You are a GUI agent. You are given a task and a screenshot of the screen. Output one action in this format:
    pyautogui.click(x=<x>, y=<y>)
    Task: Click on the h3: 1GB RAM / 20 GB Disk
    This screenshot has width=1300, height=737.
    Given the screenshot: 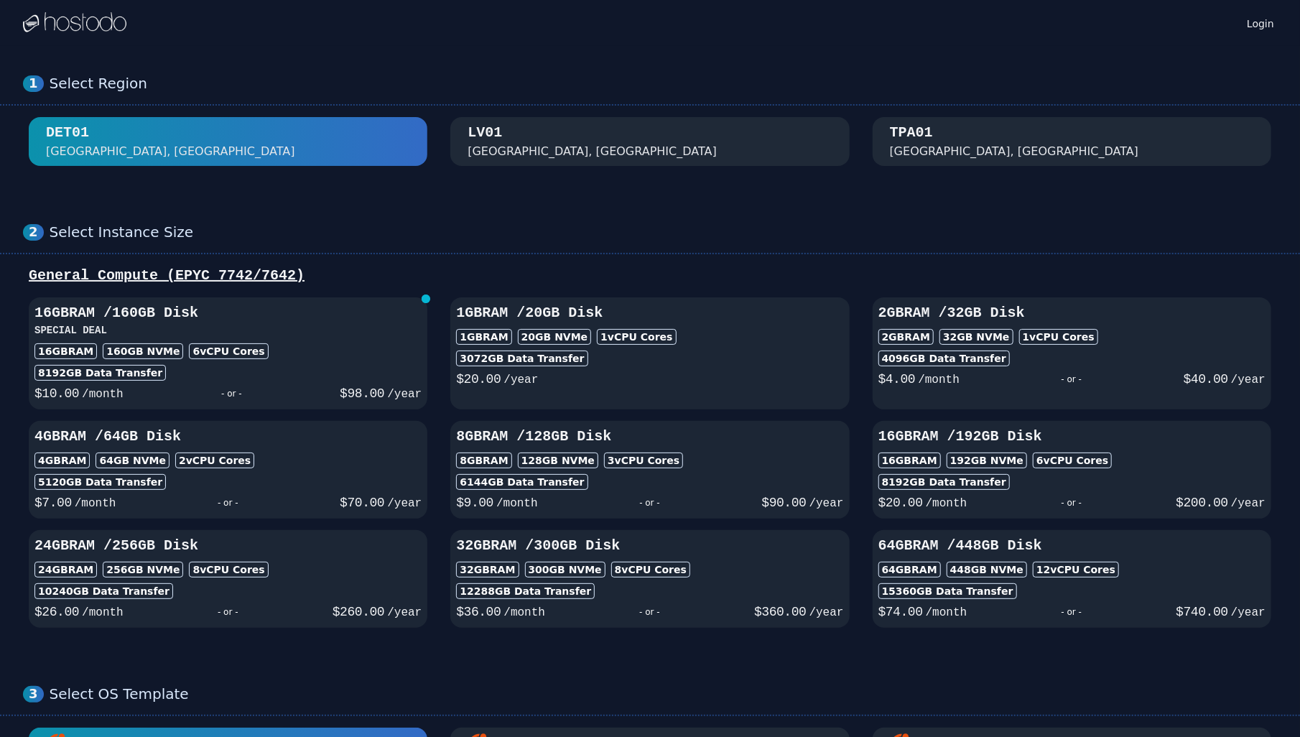 What is the action you would take?
    pyautogui.click(x=649, y=313)
    